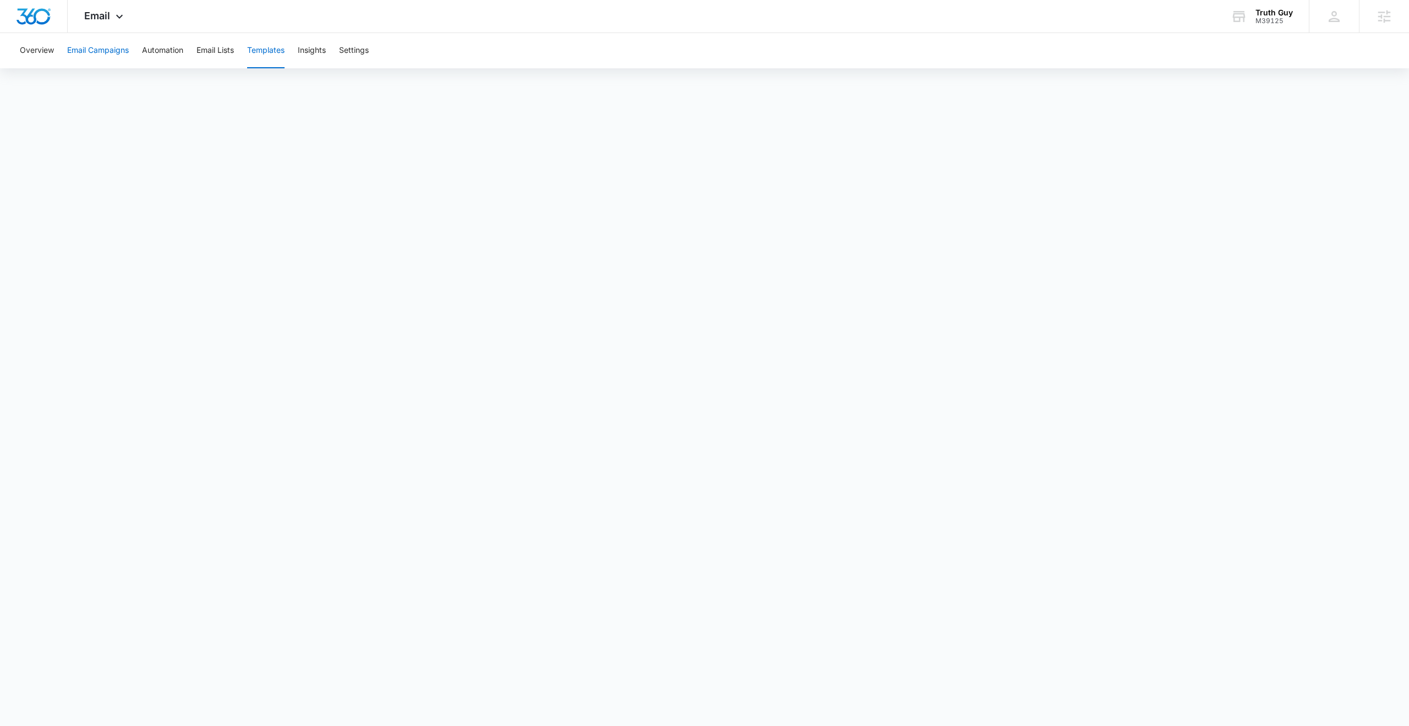  What do you see at coordinates (312, 51) in the screenshot?
I see `button: Insights` at bounding box center [312, 51].